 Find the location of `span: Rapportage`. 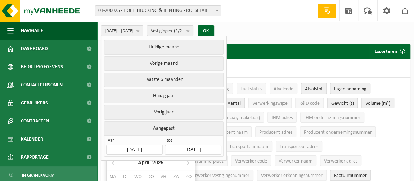

span: Rapportage is located at coordinates (35, 157).